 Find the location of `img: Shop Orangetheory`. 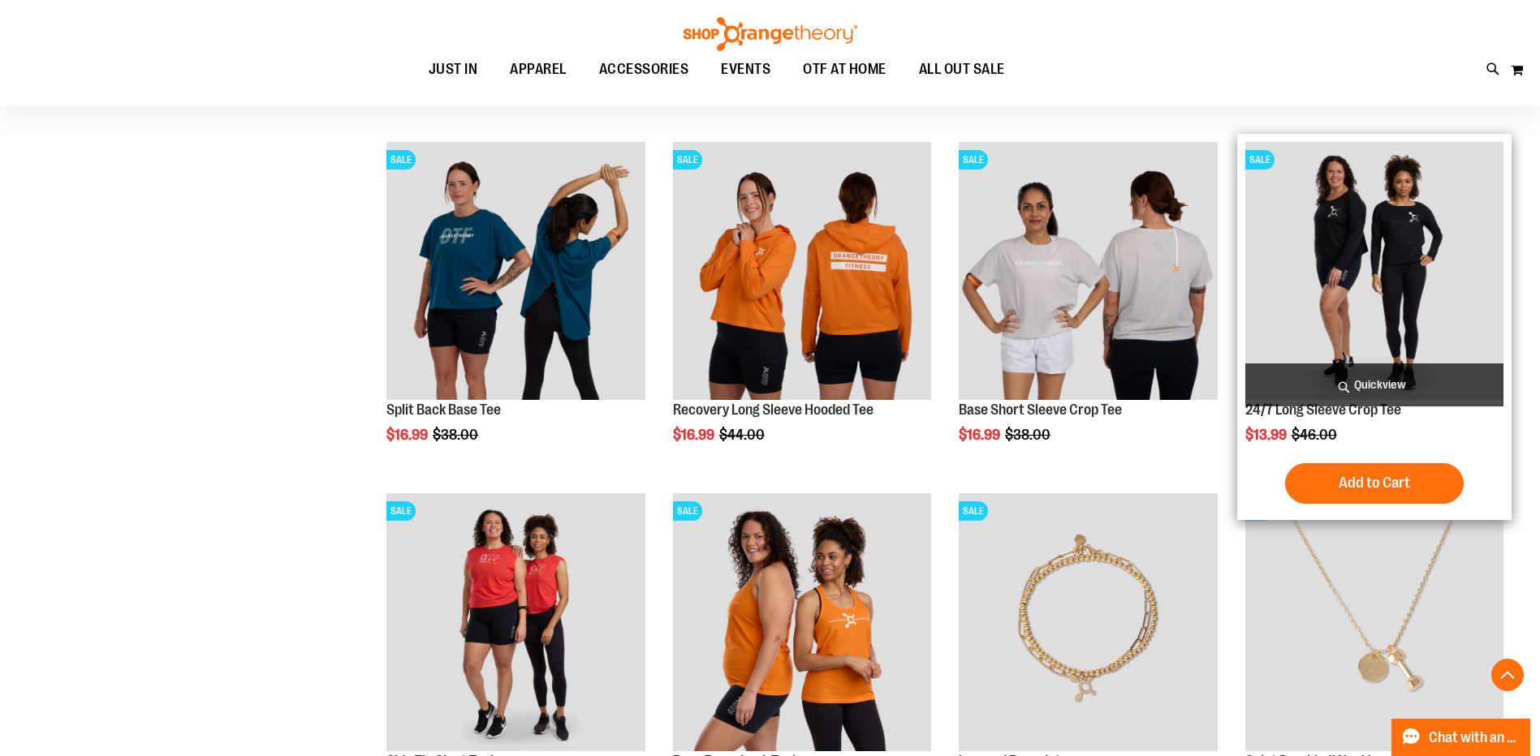

img: Shop Orangetheory is located at coordinates (770, 34).